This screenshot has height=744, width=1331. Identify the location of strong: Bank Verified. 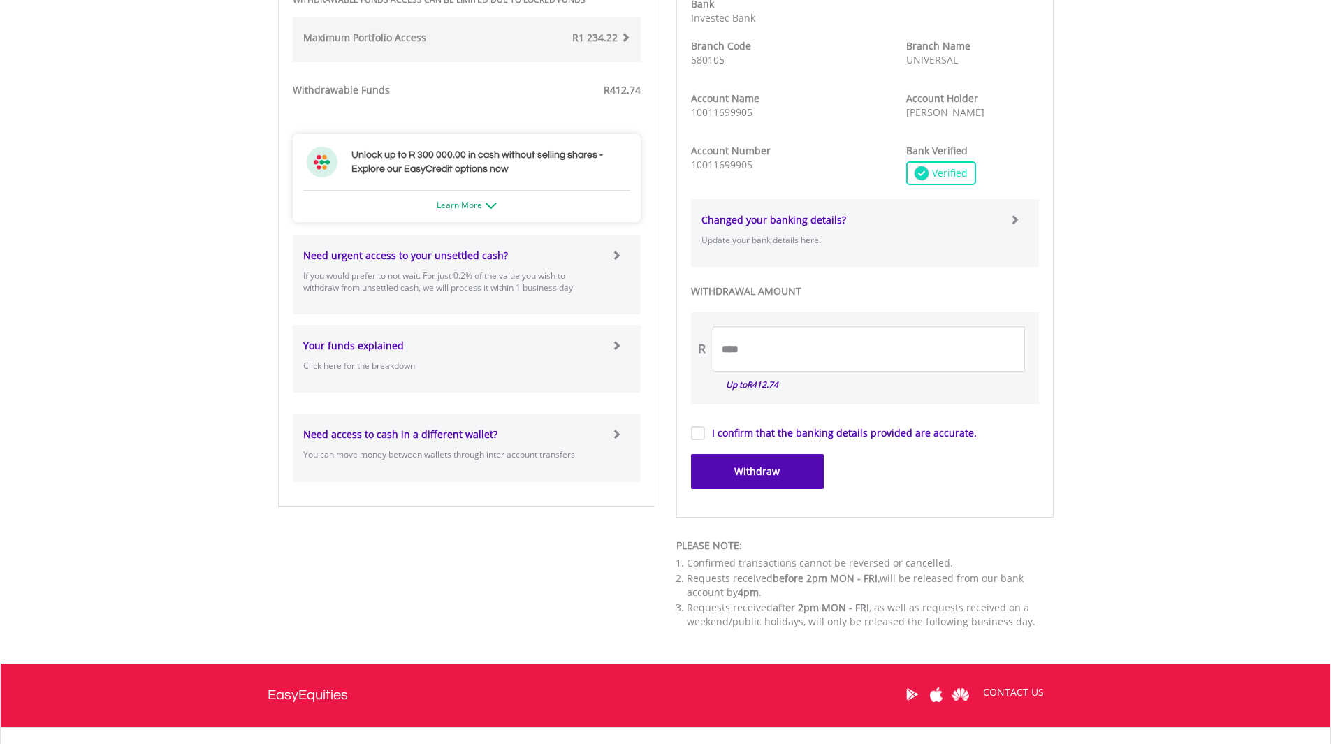
(937, 150).